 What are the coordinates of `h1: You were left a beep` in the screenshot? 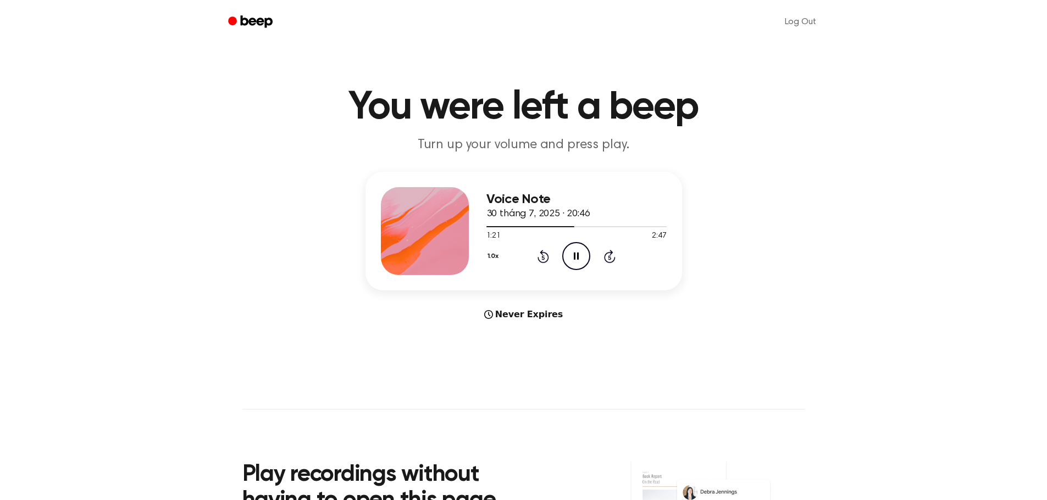 It's located at (524, 108).